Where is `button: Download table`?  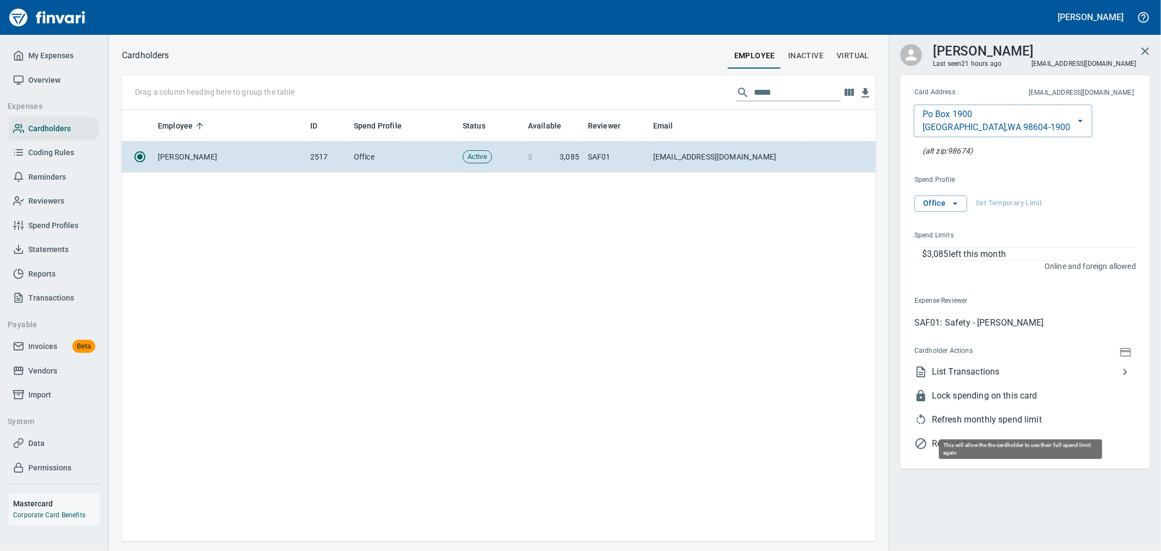 button: Download table is located at coordinates (866, 93).